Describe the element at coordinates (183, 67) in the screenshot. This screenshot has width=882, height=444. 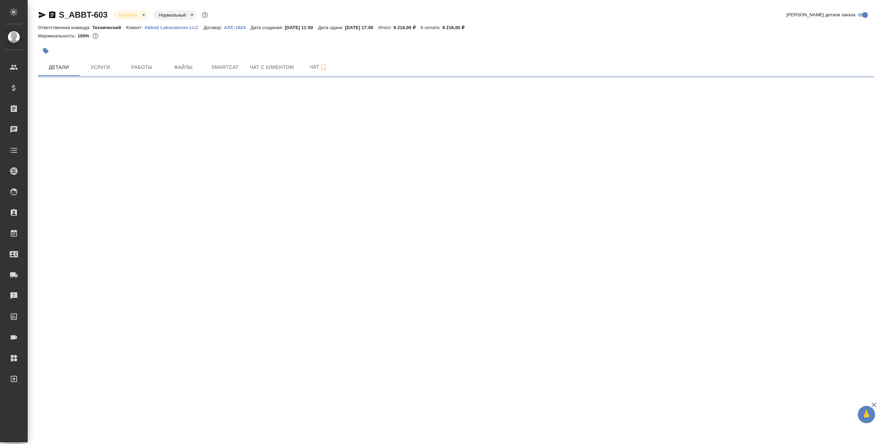
I see `span: Файлы` at that location.